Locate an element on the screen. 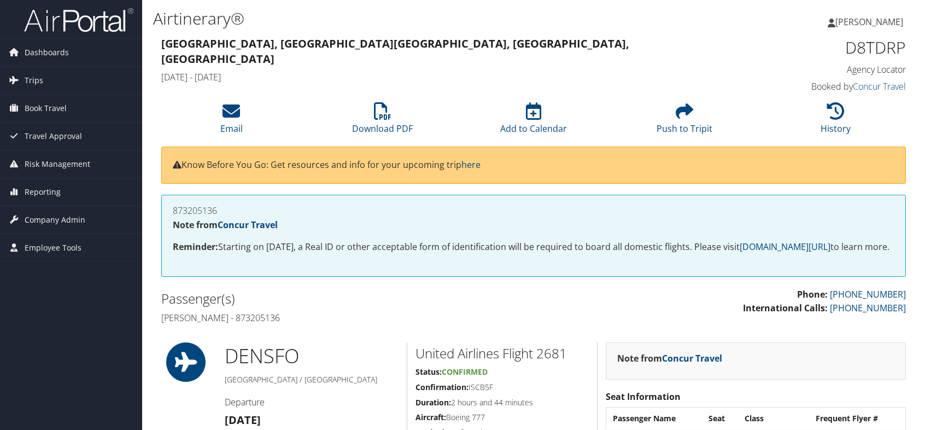 The height and width of the screenshot is (430, 925). strong: Seat Information is located at coordinates (643, 397).